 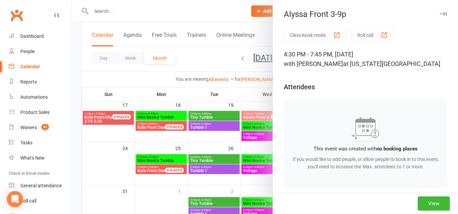 What do you see at coordinates (27, 51) in the screenshot?
I see `div: People` at bounding box center [27, 51].